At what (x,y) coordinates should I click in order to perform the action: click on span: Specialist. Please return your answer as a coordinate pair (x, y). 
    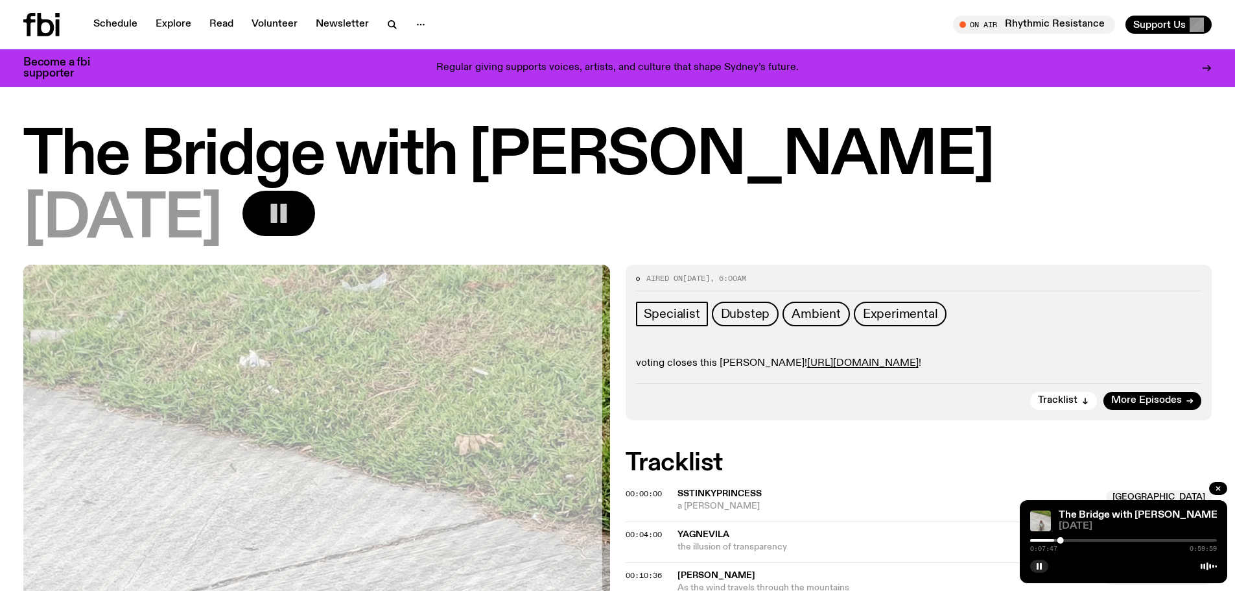
    Looking at the image, I should click on (672, 314).